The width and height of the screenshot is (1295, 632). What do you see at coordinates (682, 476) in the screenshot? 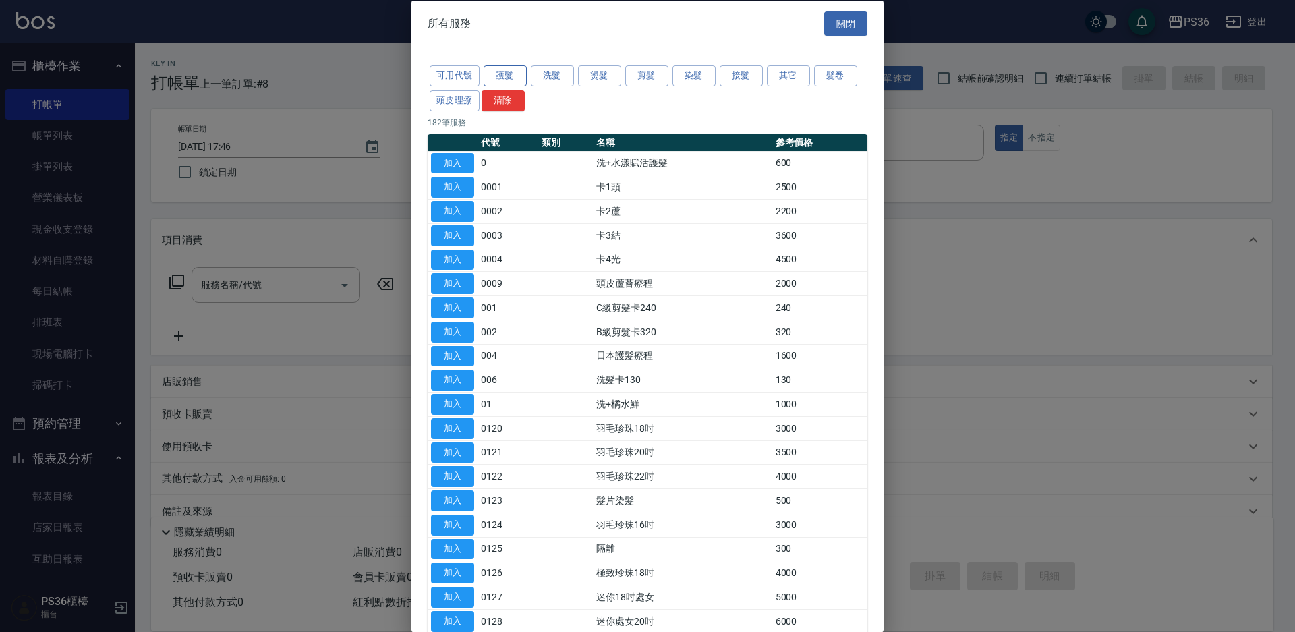
I see `td: 羽毛珍珠22吋` at bounding box center [682, 476].